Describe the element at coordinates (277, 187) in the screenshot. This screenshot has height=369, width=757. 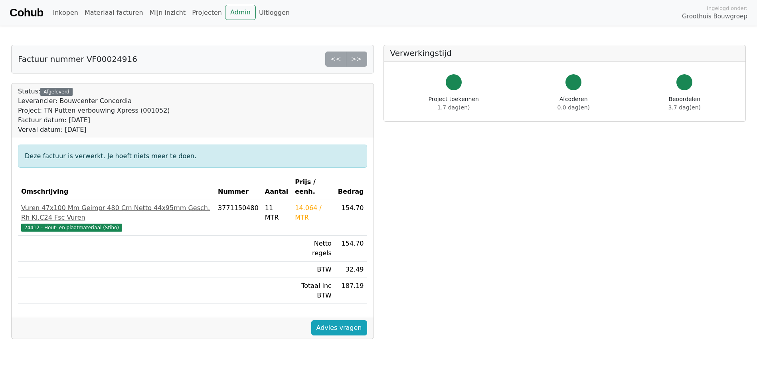
I see `th: Aantal` at that location.